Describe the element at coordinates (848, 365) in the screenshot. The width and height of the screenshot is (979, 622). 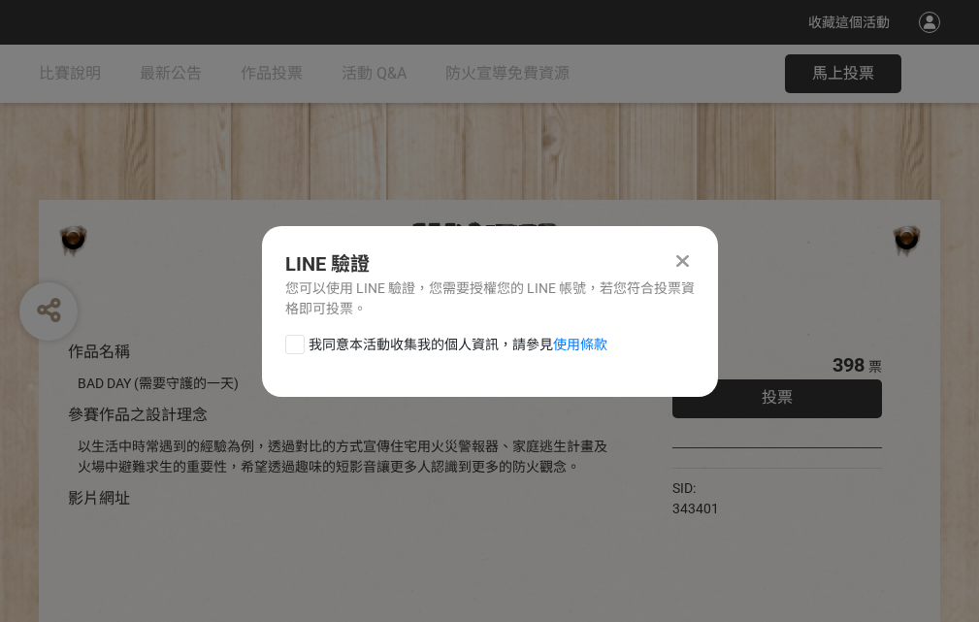
I see `span: 398` at that location.